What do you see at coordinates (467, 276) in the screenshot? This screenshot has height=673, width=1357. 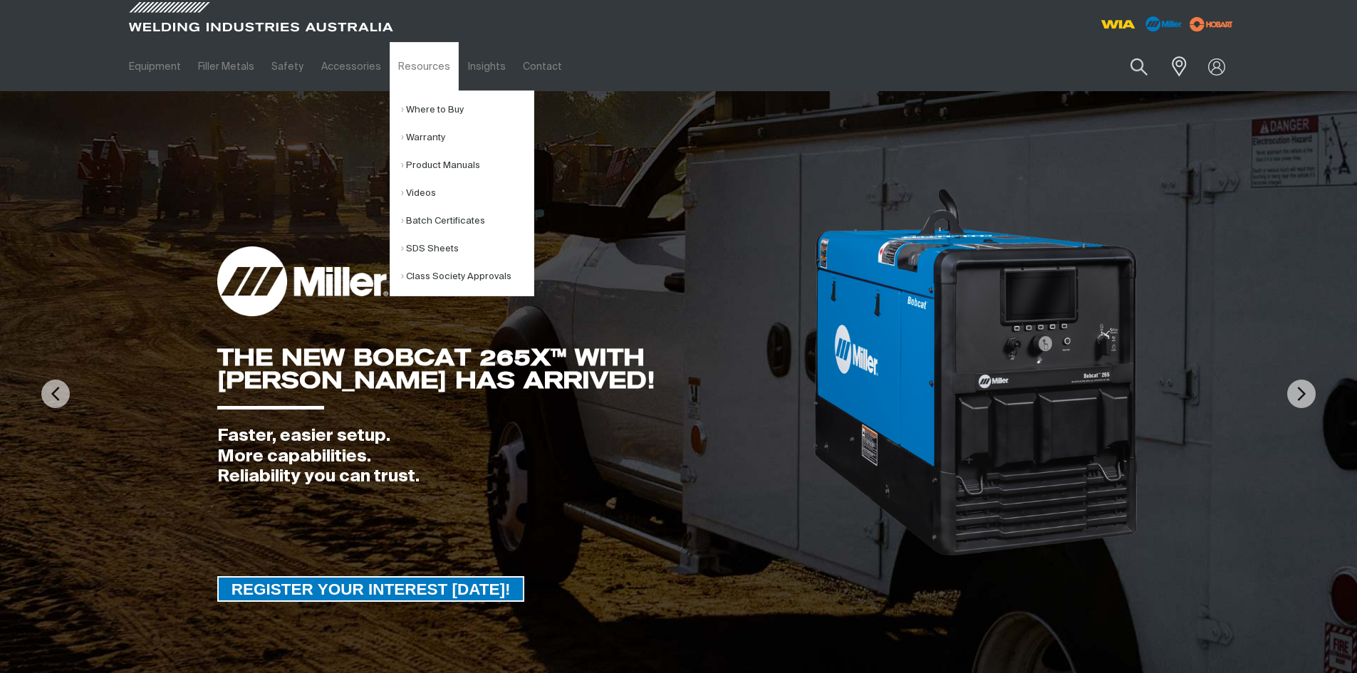 I see `a: Class Society Approvals` at bounding box center [467, 276].